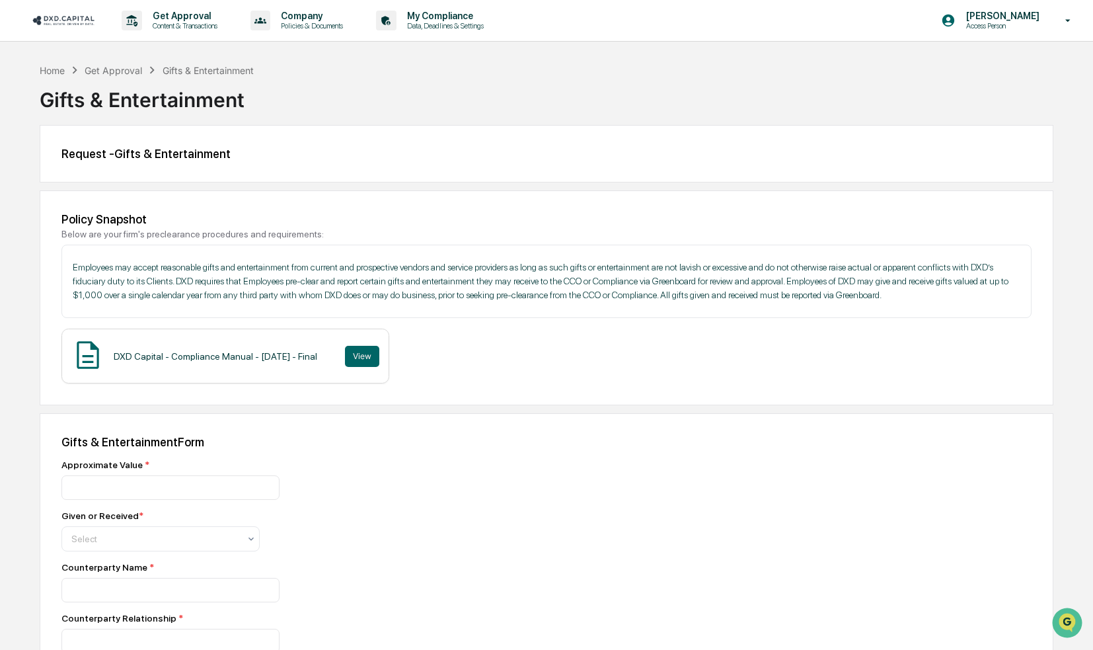 The width and height of the screenshot is (1093, 650). Describe the element at coordinates (145, 228) in the screenshot. I see `span: Pylon` at that location.